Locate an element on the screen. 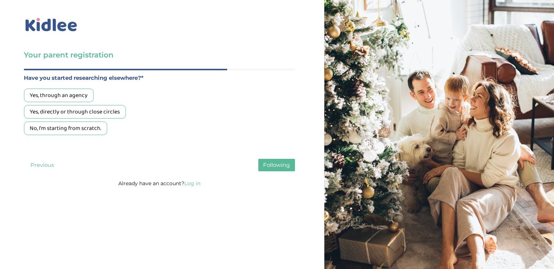 Image resolution: width=554 pixels, height=269 pixels. font: No, I'm starting from scratch. is located at coordinates (65, 128).